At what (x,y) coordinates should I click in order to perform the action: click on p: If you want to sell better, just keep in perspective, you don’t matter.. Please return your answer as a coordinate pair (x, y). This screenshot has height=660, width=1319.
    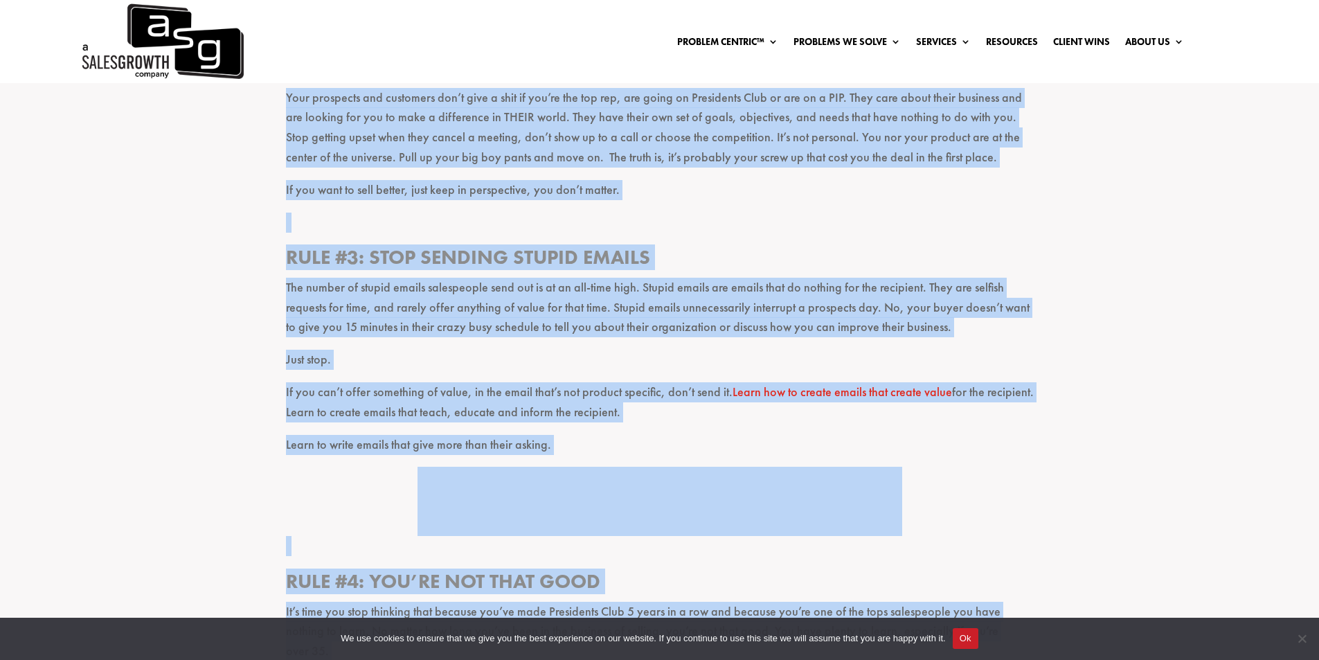
    Looking at the image, I should click on (660, 196).